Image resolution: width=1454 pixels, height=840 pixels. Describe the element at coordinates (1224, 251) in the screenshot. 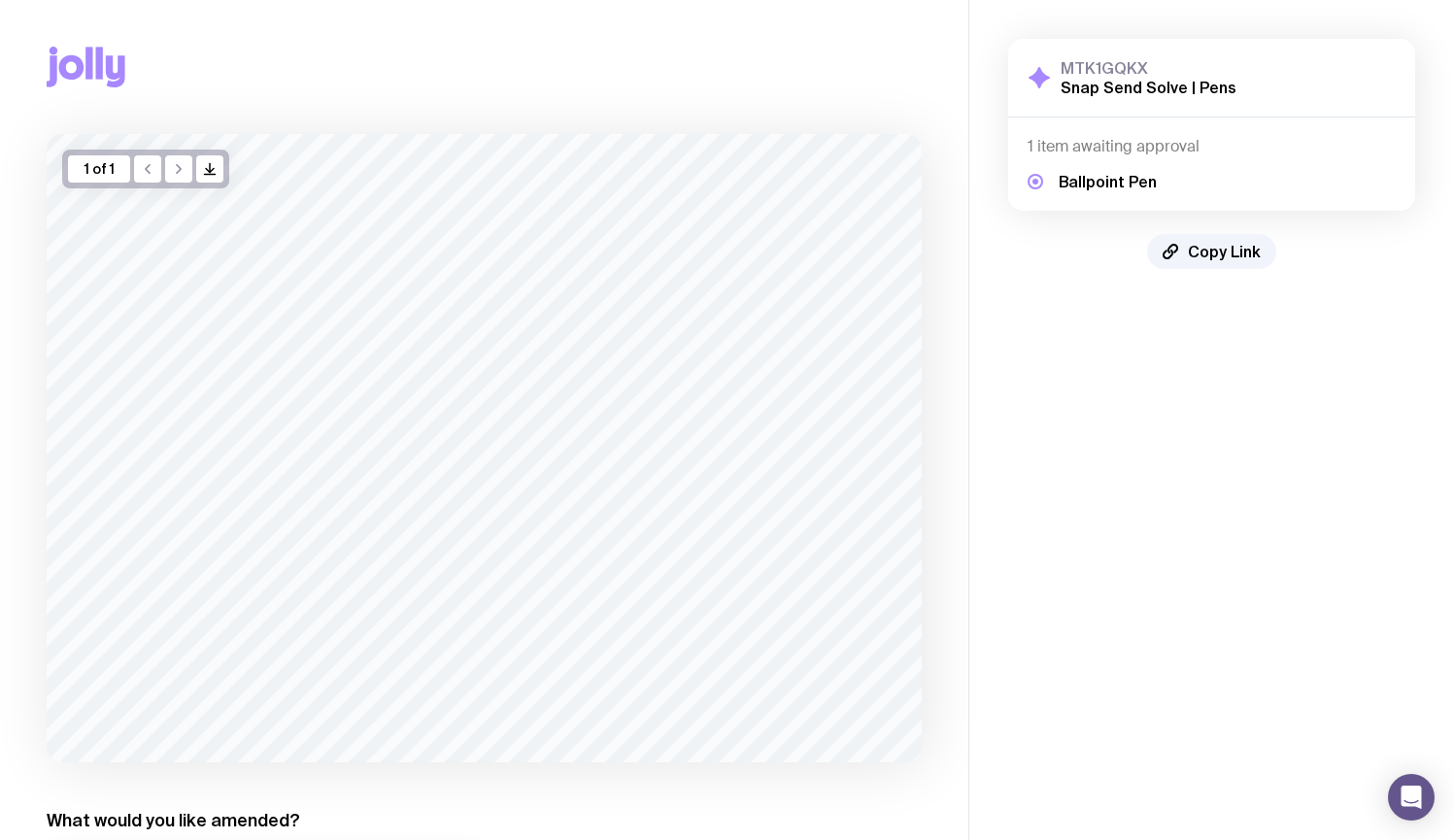

I see `span: Copy Link` at that location.